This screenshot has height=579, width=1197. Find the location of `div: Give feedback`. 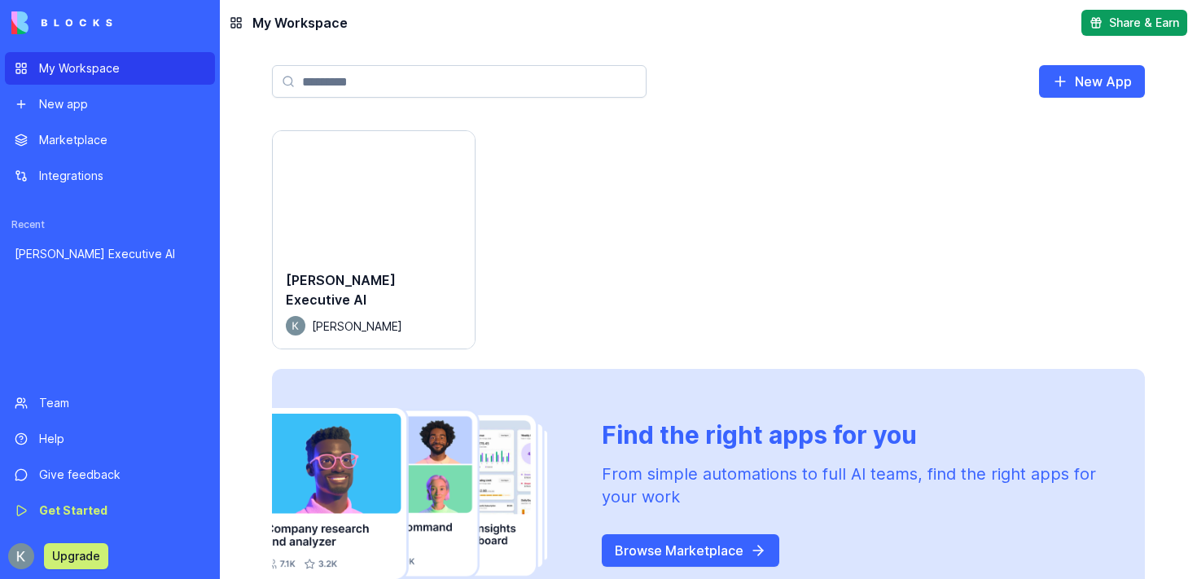

div: Give feedback is located at coordinates (122, 475).